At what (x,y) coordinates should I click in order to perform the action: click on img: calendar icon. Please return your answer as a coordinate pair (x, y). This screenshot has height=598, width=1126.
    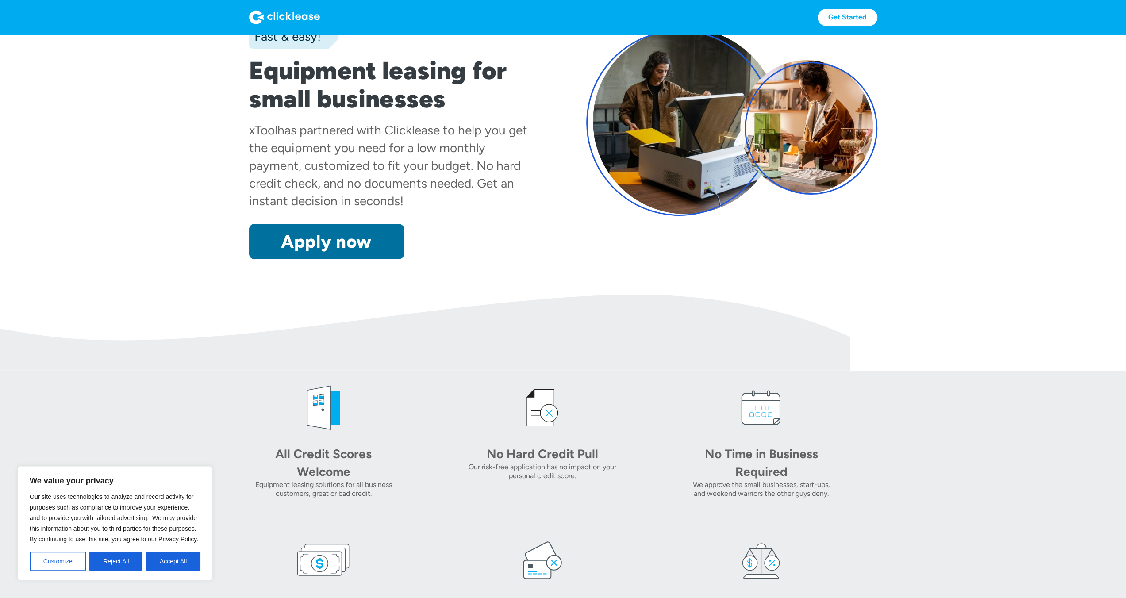
    Looking at the image, I should click on (761, 408).